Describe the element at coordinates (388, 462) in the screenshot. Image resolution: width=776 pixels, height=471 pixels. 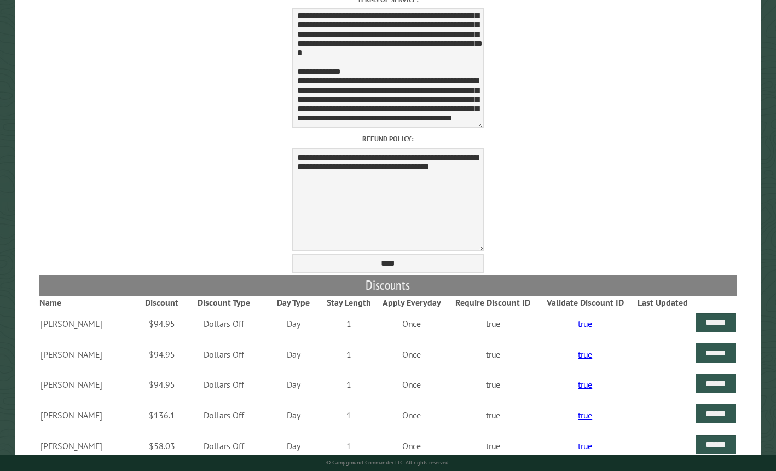
I see `small: © Campground Commander LLC. All rights reserved.` at that location.